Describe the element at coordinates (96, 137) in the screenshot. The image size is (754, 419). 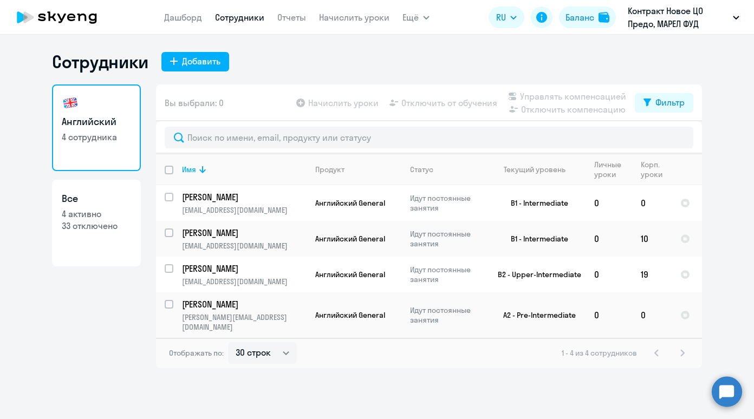
I see `p: 4 сотрудника` at that location.